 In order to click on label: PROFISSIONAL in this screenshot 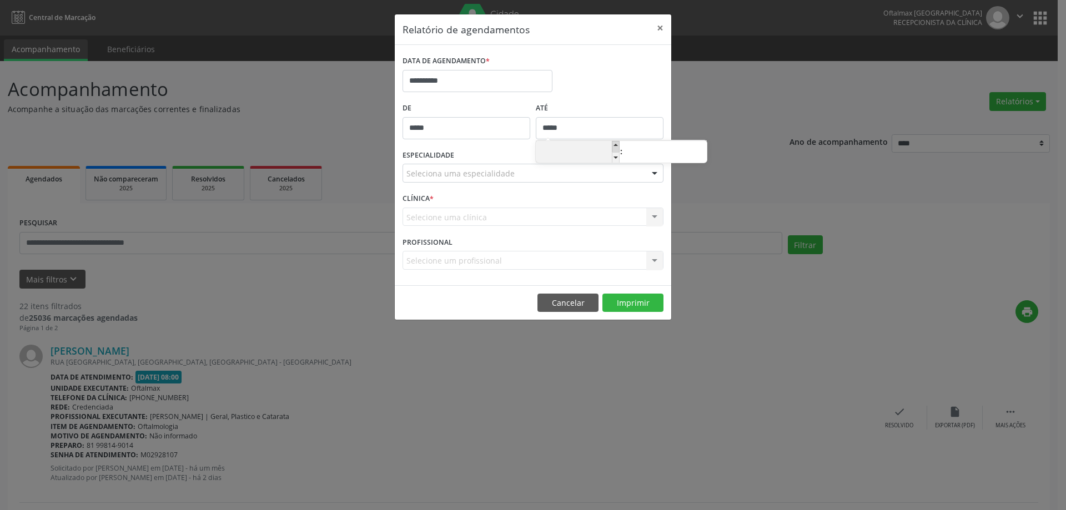, I will do `click(427, 242)`.